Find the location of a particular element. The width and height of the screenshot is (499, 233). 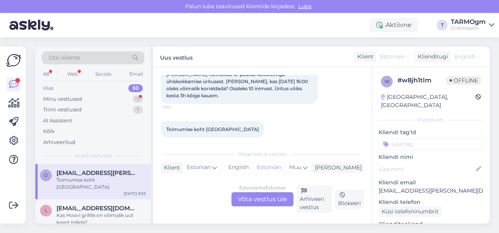

div: Küsi telefoninumbrit is located at coordinates (410, 212).